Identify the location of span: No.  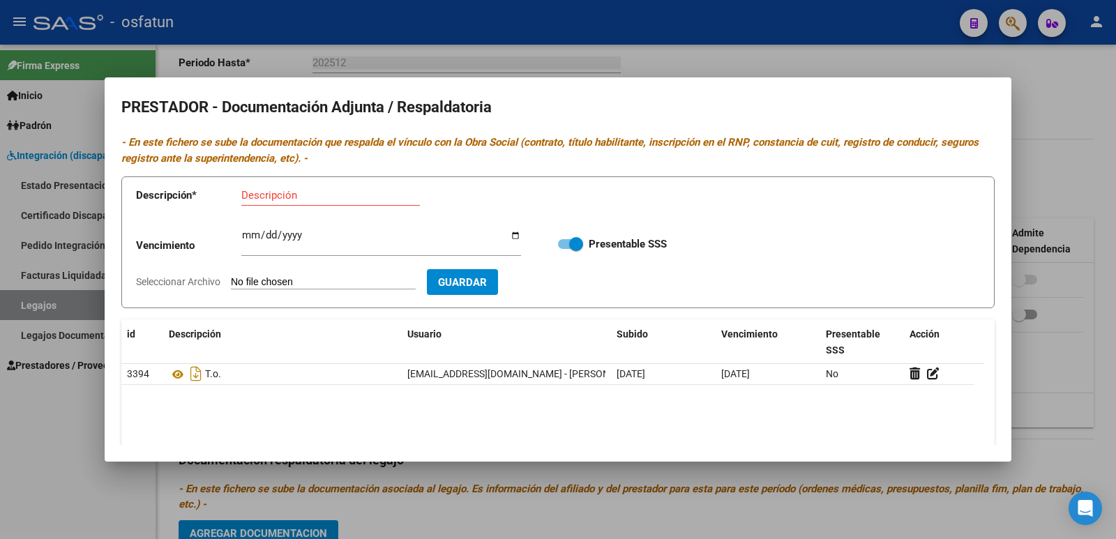
(832, 374).